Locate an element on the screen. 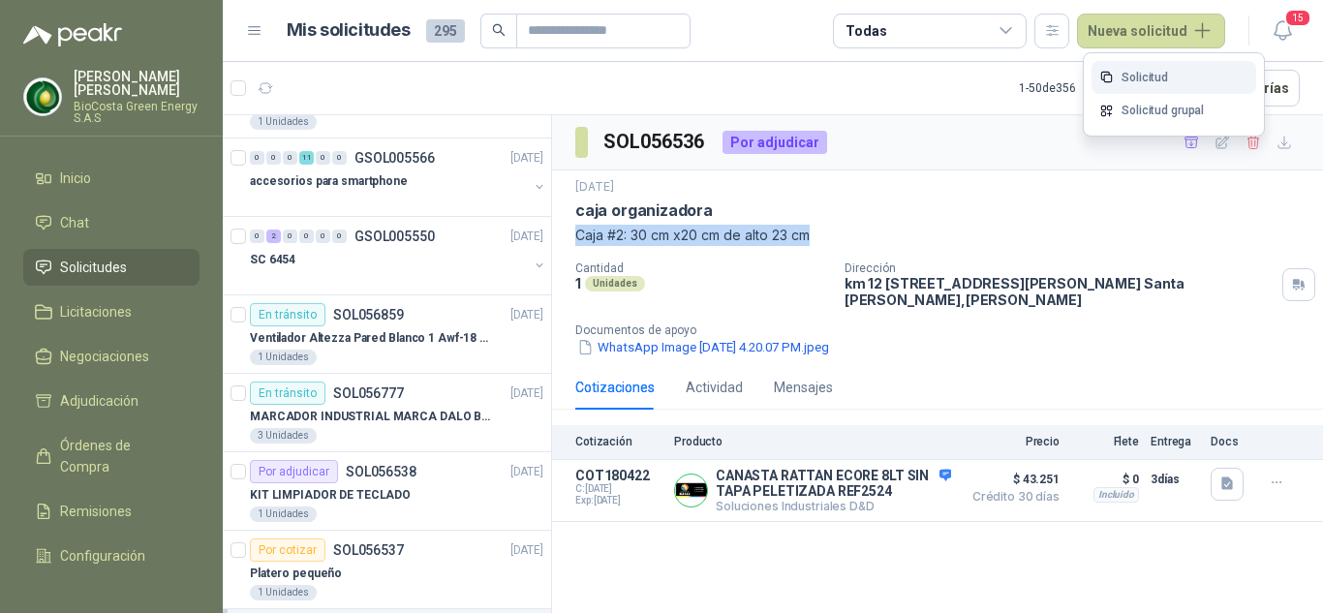  span: 295 is located at coordinates (446, 31).